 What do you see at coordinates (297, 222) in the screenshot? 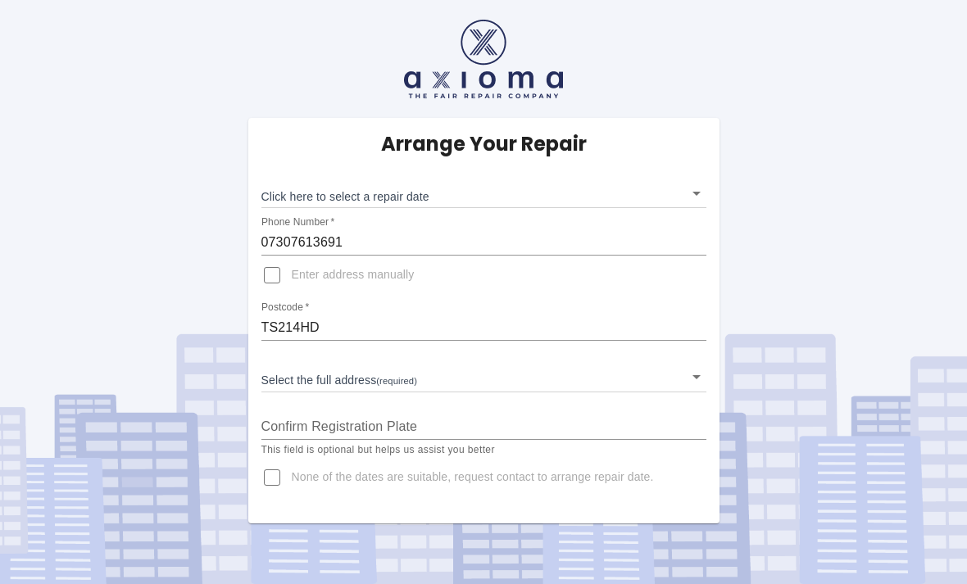
I see `label: Phone Number` at bounding box center [297, 222].